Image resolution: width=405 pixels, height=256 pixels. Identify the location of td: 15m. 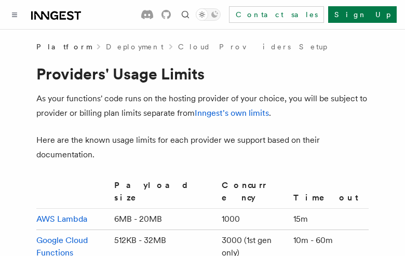
(329, 219).